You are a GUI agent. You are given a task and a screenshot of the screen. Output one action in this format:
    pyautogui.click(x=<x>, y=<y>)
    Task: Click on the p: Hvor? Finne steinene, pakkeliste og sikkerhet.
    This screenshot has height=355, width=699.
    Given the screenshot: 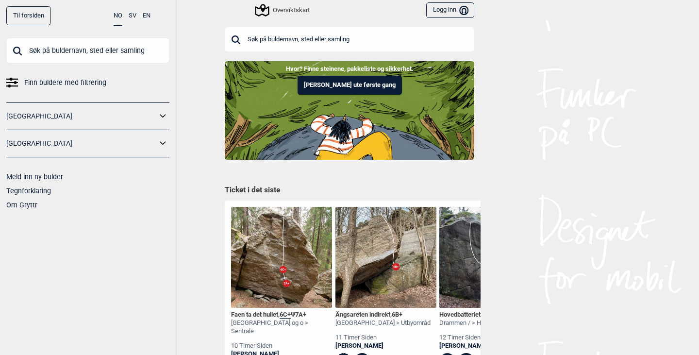 What is the action you would take?
    pyautogui.click(x=349, y=69)
    